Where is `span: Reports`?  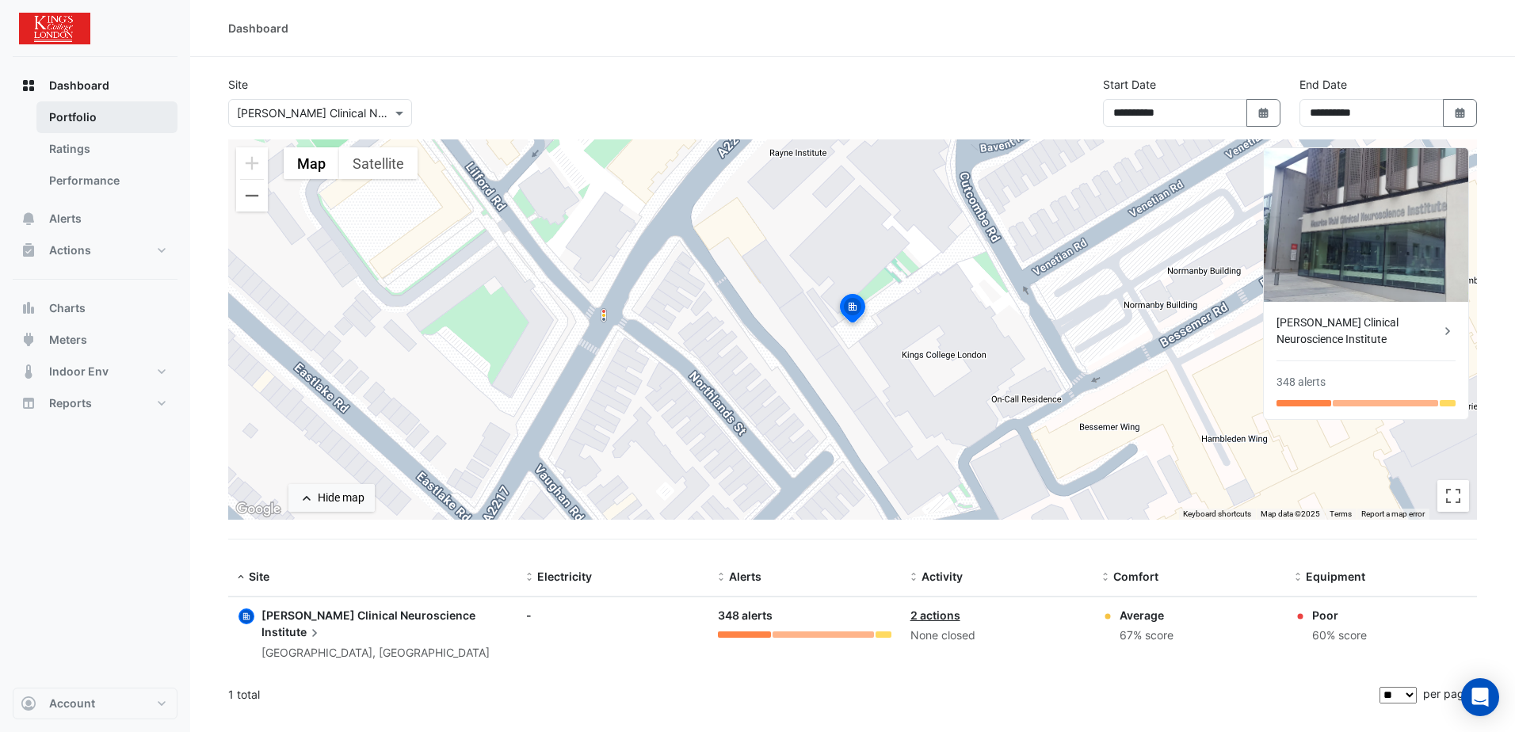 span: Reports is located at coordinates (71, 403).